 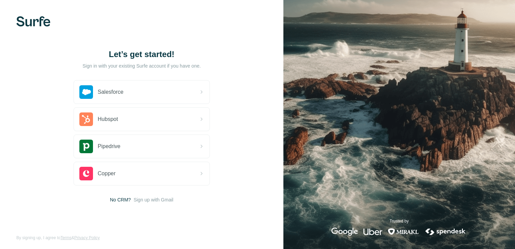 What do you see at coordinates (107, 174) in the screenshot?
I see `span: Copper` at bounding box center [107, 174].